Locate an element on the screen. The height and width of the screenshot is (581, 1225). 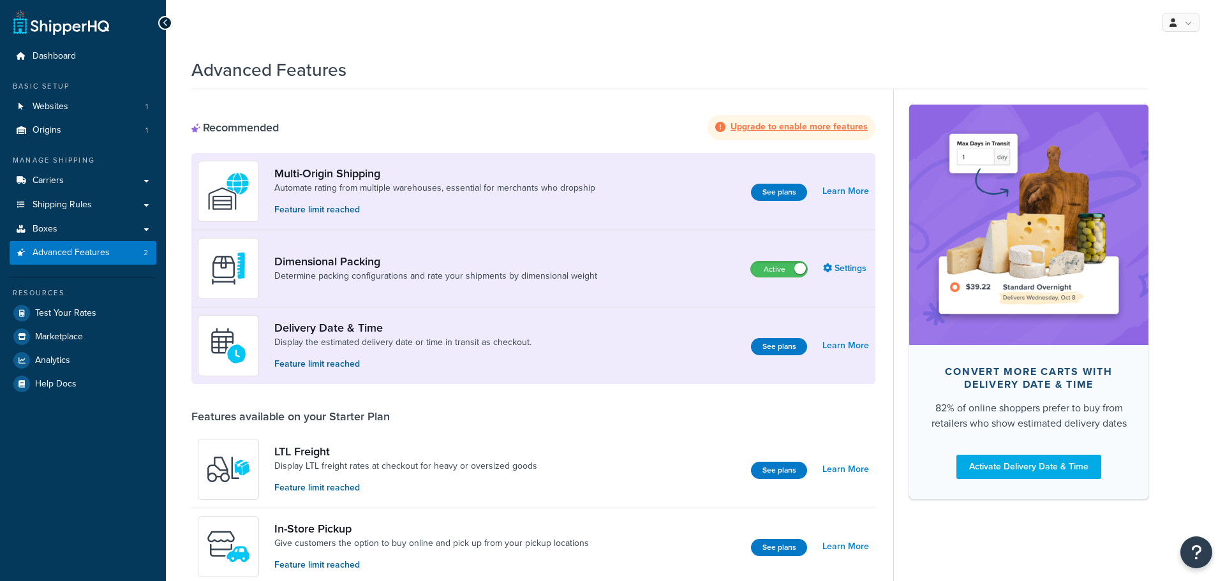
span: Dashboard is located at coordinates (54, 56).